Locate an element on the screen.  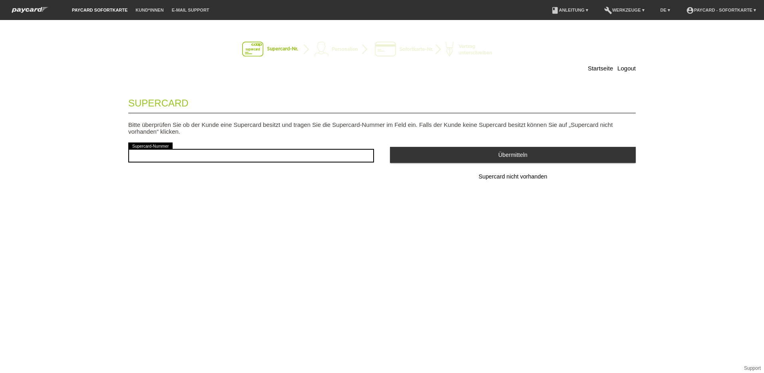
img: paycard Sofortkarte is located at coordinates (30, 10).